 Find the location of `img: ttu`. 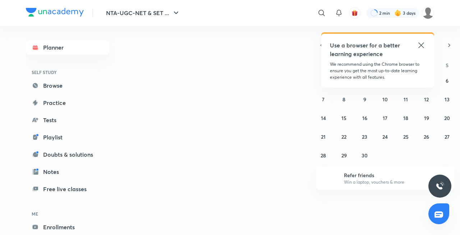

img: ttu is located at coordinates (440, 186).